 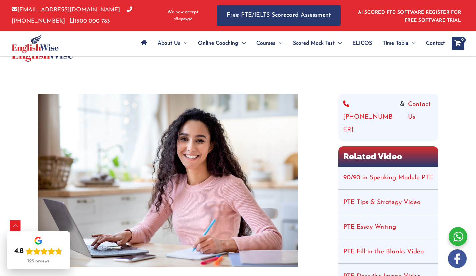 What do you see at coordinates (38, 261) in the screenshot?
I see `div: 723 reviews` at bounding box center [38, 261].